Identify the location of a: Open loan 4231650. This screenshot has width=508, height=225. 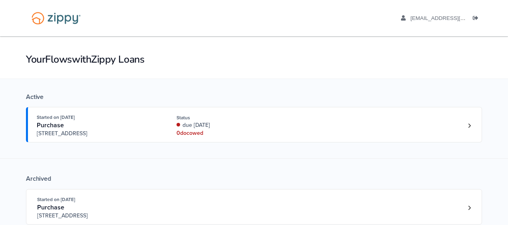
(254, 125).